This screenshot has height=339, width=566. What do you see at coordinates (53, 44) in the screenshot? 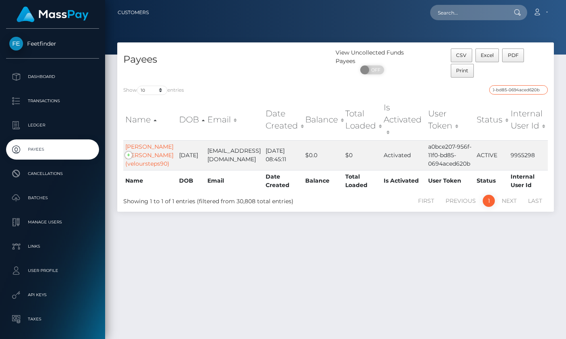
I see `span: Feetfinder` at bounding box center [53, 44].